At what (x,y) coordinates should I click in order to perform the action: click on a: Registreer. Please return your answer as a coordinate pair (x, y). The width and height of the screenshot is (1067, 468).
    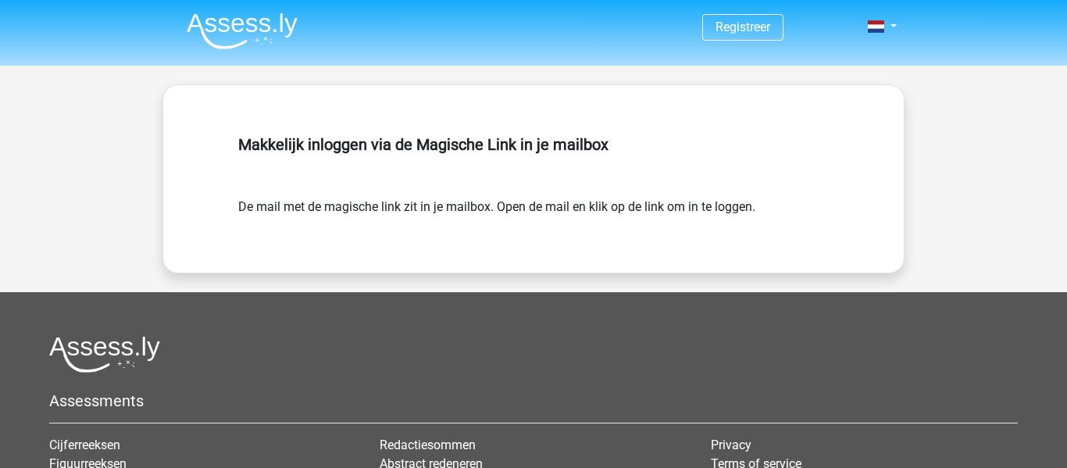
    Looking at the image, I should click on (743, 27).